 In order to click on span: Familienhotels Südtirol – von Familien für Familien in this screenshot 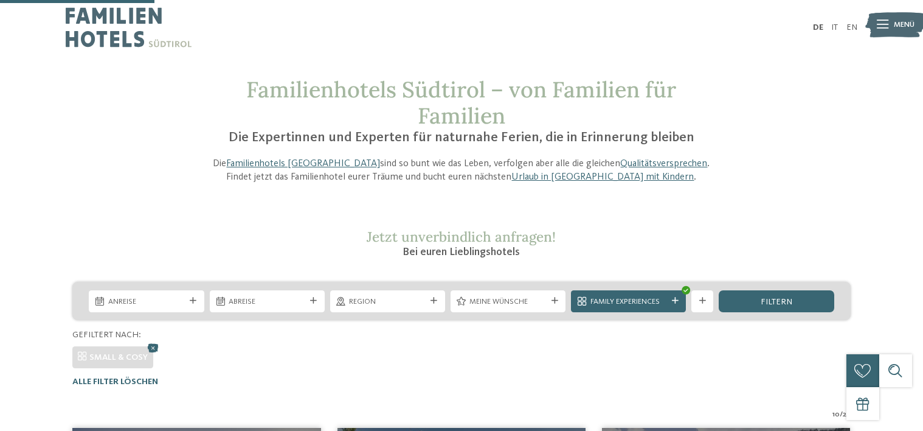, I will do `click(461, 102)`.